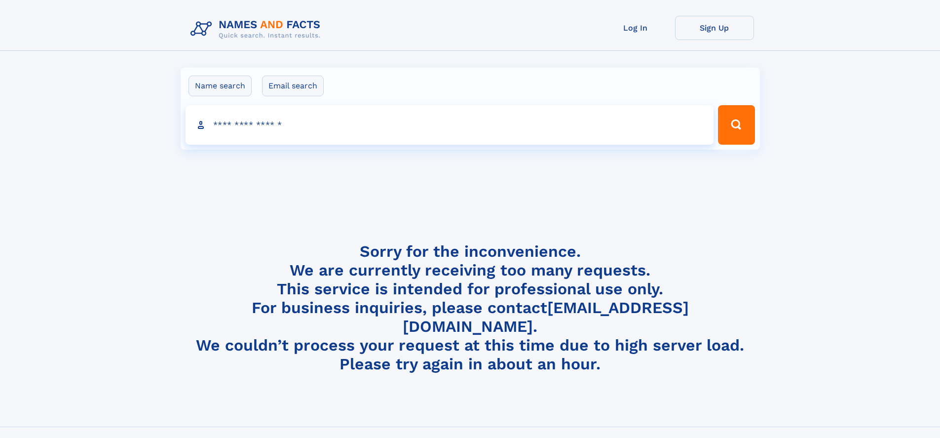  I want to click on img: Logo Names and Facts, so click(258, 29).